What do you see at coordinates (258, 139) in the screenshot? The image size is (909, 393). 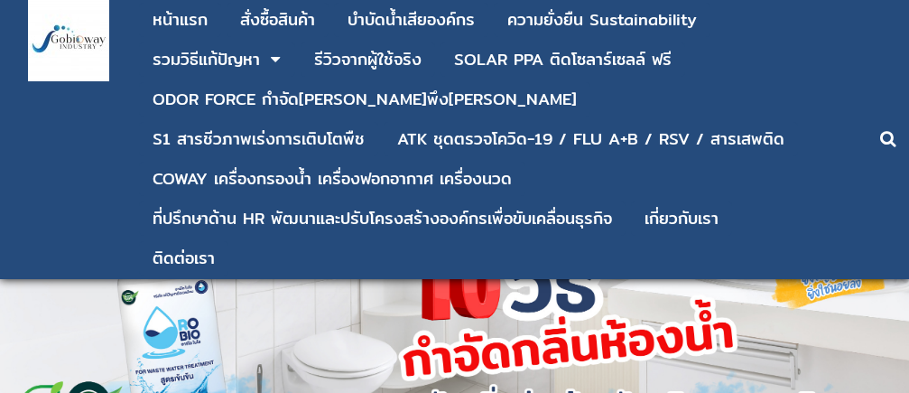 I see `div: S1 สารชีวภาพเร่งการเติบโตพืช` at bounding box center [258, 139].